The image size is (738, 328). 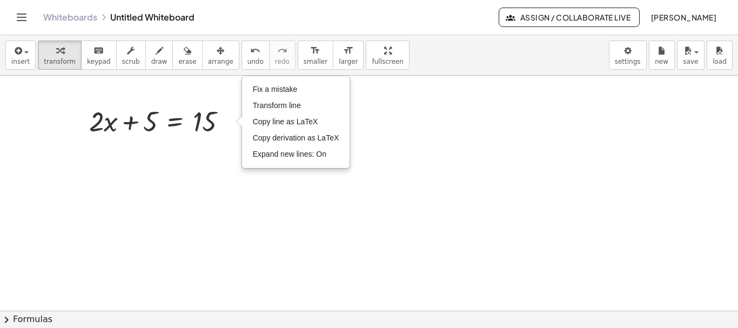 What do you see at coordinates (276, 105) in the screenshot?
I see `span: Transform line` at bounding box center [276, 105].